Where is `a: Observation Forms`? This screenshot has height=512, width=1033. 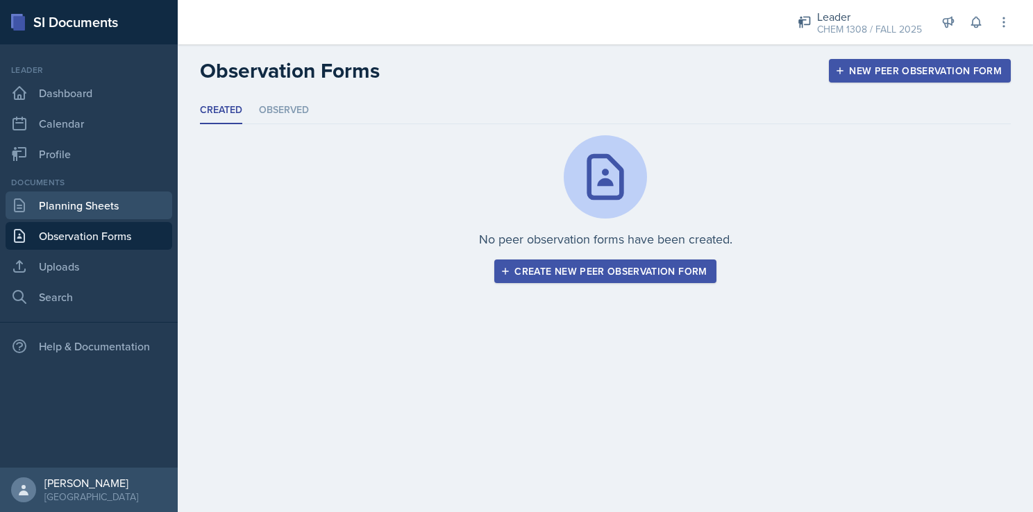 a: Observation Forms is located at coordinates (89, 236).